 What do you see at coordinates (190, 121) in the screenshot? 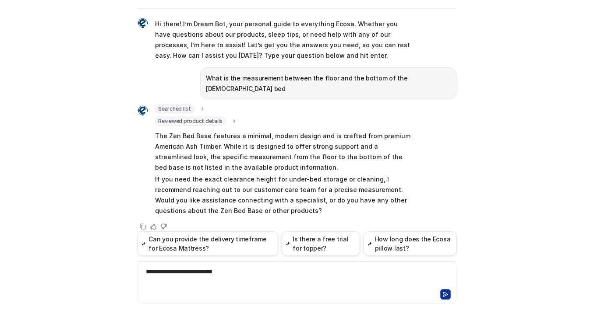
I see `span: Reviewed product details` at bounding box center [190, 121].